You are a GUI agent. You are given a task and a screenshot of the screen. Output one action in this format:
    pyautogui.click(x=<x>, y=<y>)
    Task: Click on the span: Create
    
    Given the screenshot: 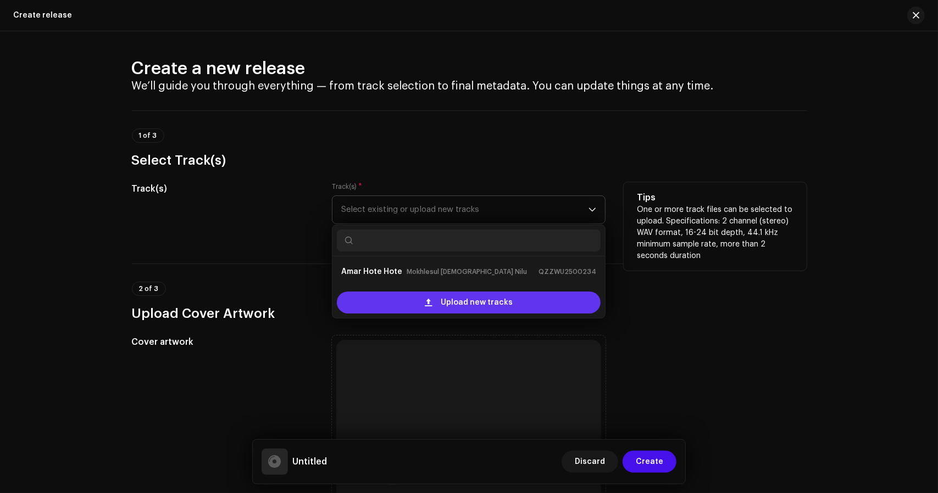 What is the action you would take?
    pyautogui.click(x=649, y=462)
    